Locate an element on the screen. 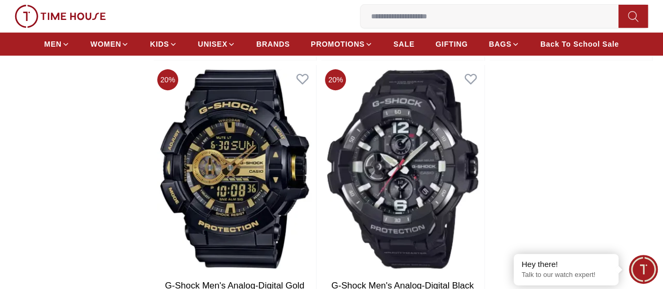 This screenshot has width=663, height=289. span: BRANDS is located at coordinates (273, 44).